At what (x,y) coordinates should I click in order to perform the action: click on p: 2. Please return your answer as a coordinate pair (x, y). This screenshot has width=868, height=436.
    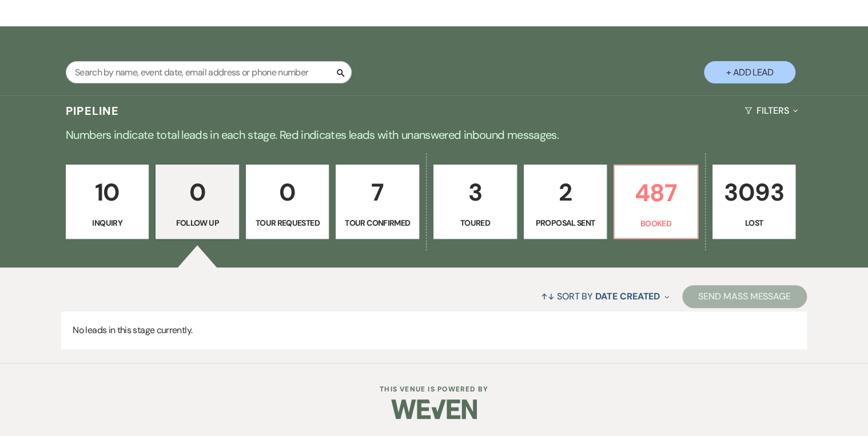
    Looking at the image, I should click on (566, 192).